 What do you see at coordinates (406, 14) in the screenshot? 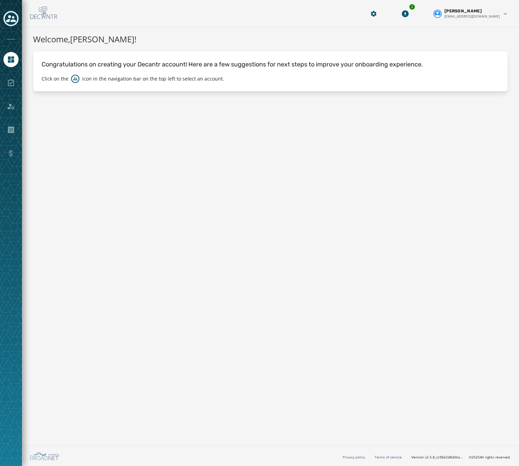
I see `button: Download Menu` at bounding box center [406, 14].